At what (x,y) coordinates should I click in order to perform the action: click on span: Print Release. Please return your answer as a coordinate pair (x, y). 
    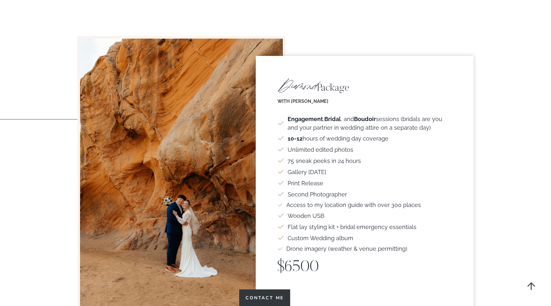
    Looking at the image, I should click on (306, 183).